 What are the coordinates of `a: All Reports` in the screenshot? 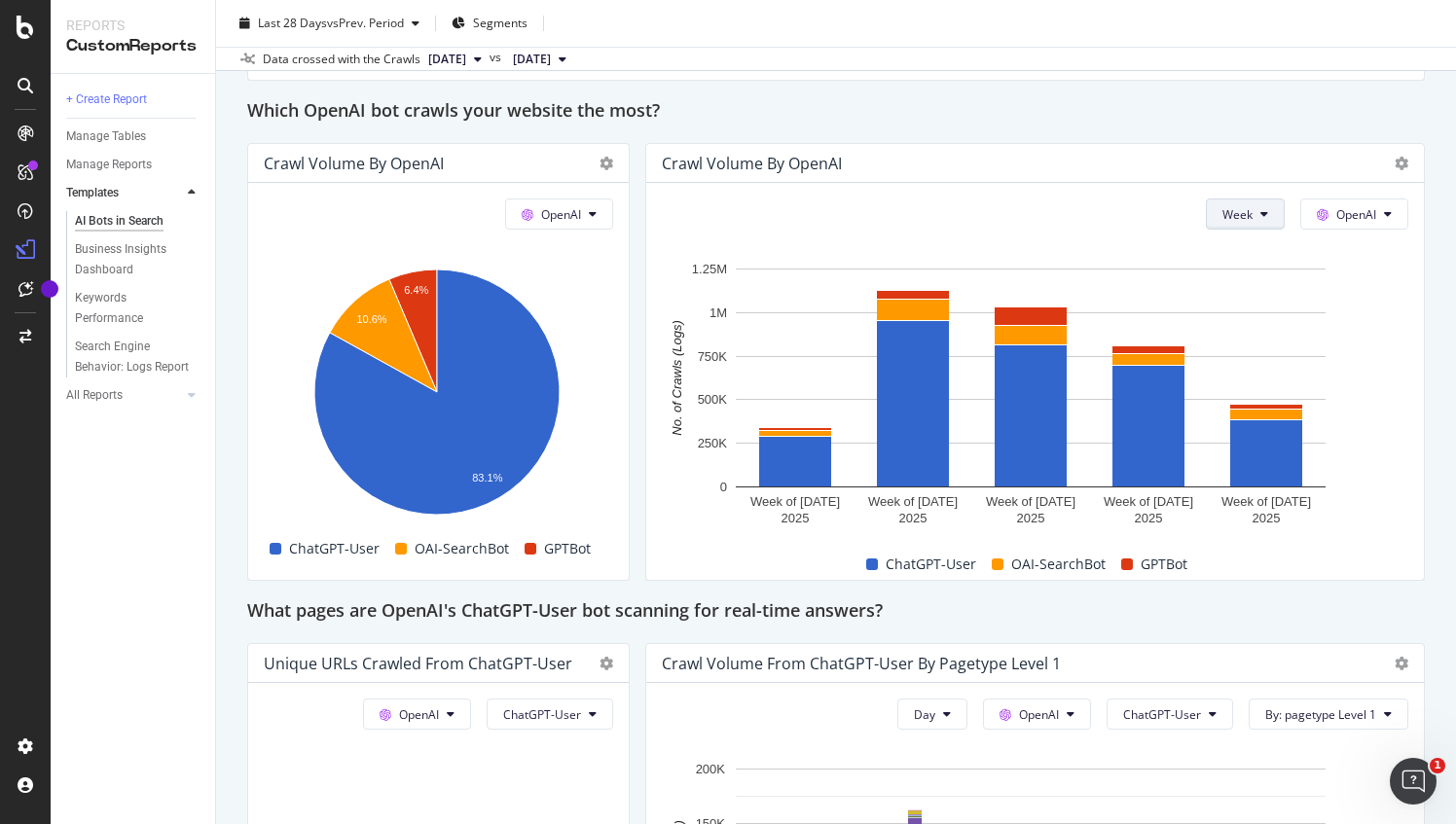 It's located at (124, 395).